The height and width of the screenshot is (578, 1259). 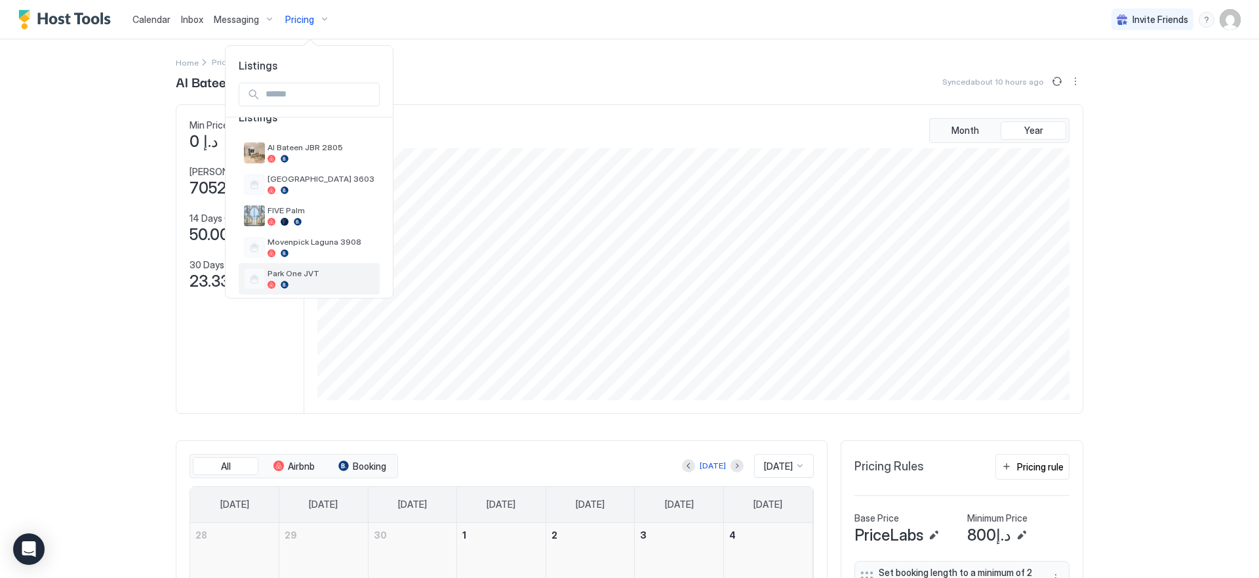 What do you see at coordinates (29, 549) in the screenshot?
I see `div: Open Intercom Messenger` at bounding box center [29, 549].